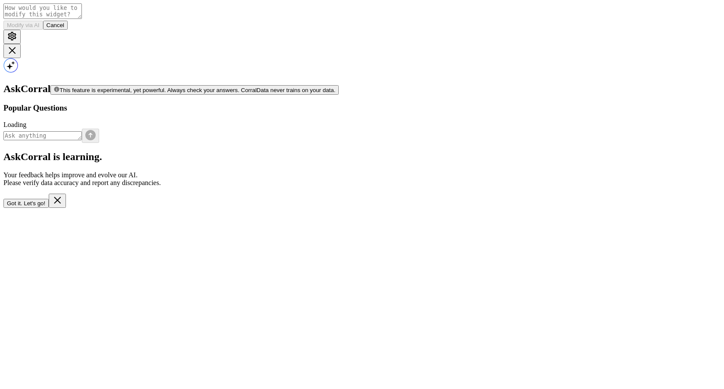  What do you see at coordinates (27, 89) in the screenshot?
I see `span: AskCorral` at bounding box center [27, 89].